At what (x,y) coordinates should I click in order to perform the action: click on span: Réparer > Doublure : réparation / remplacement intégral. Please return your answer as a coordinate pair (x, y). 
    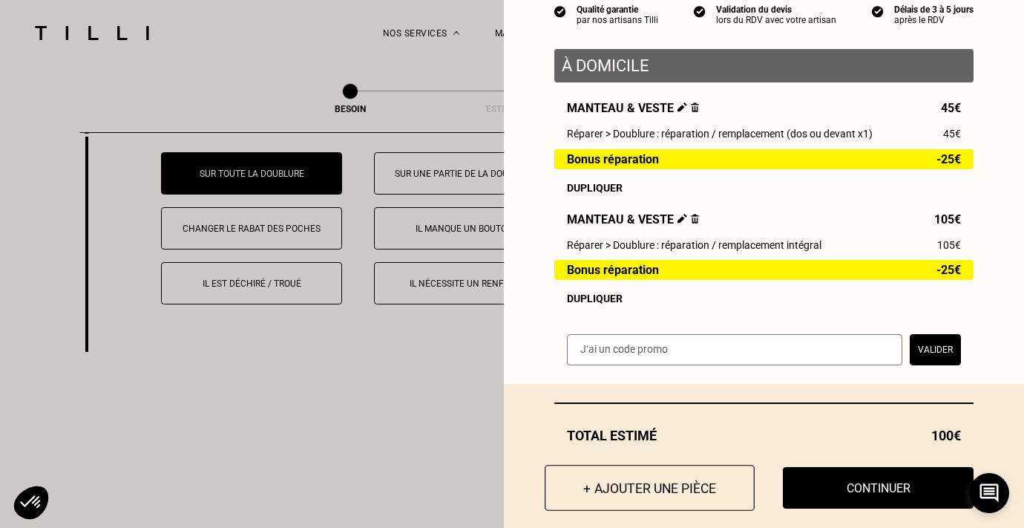
    Looking at the image, I should click on (694, 245).